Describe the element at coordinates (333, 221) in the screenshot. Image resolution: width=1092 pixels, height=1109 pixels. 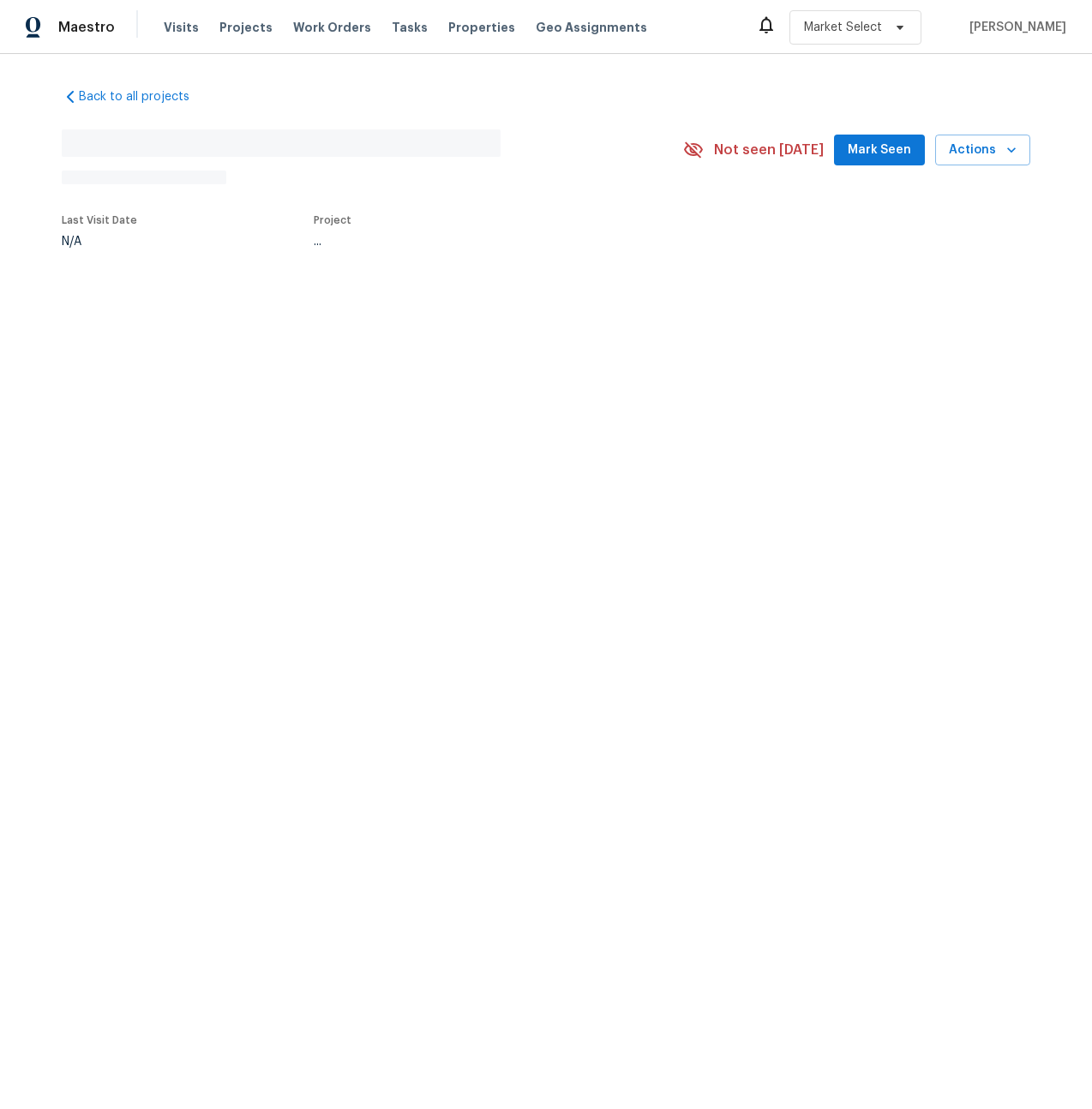
I see `span: Project` at that location.